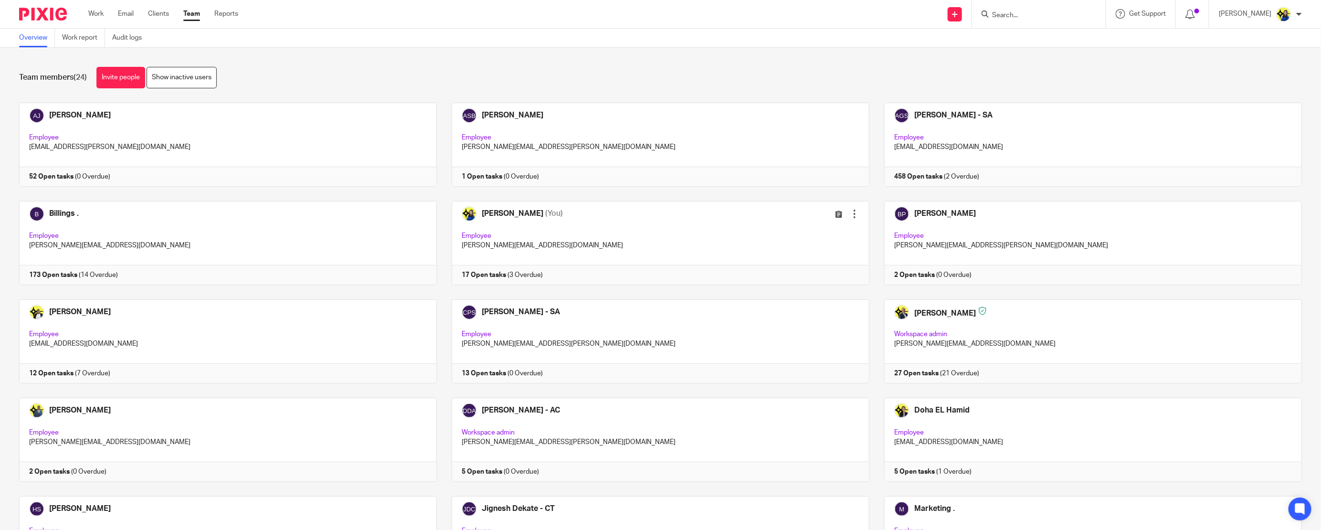  I want to click on span: (24), so click(80, 77).